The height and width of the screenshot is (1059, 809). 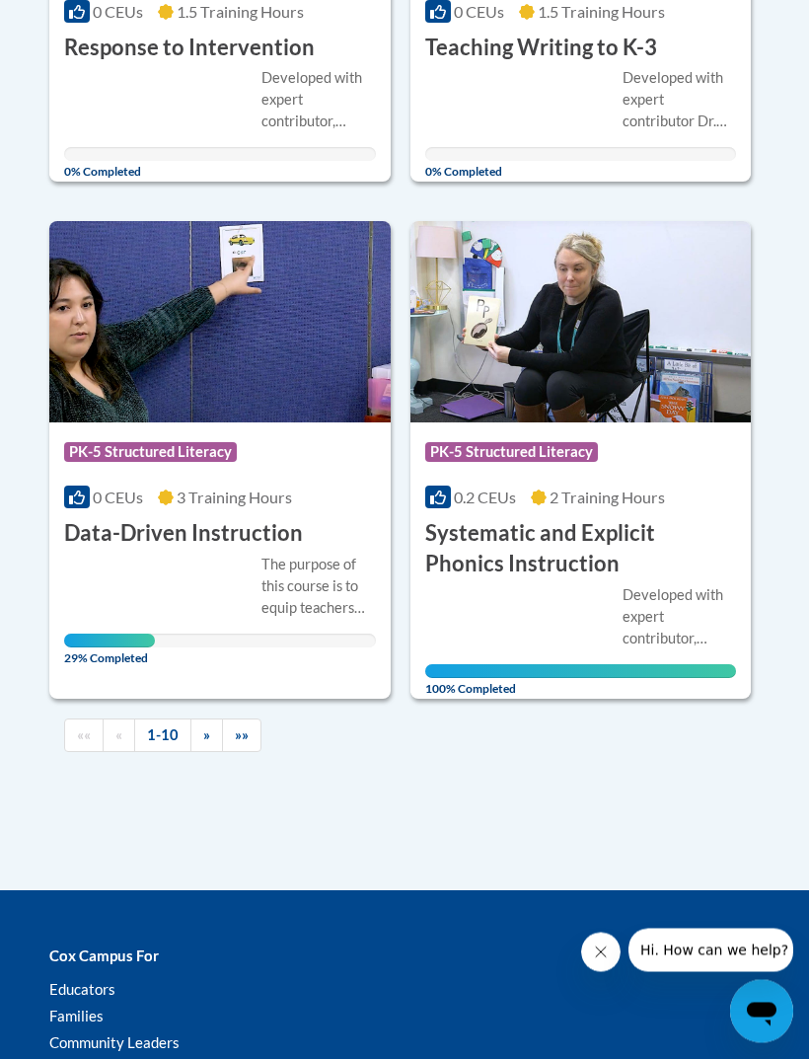 What do you see at coordinates (84, 736) in the screenshot?
I see `a: Begining` at bounding box center [84, 736].